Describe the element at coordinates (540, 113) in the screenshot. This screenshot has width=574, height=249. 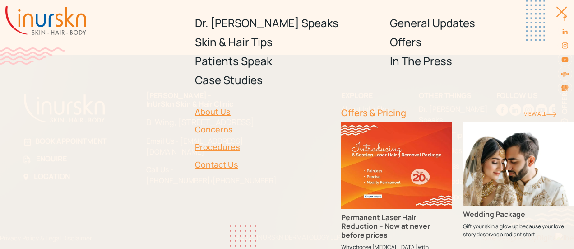
I see `a: View ALl` at that location.